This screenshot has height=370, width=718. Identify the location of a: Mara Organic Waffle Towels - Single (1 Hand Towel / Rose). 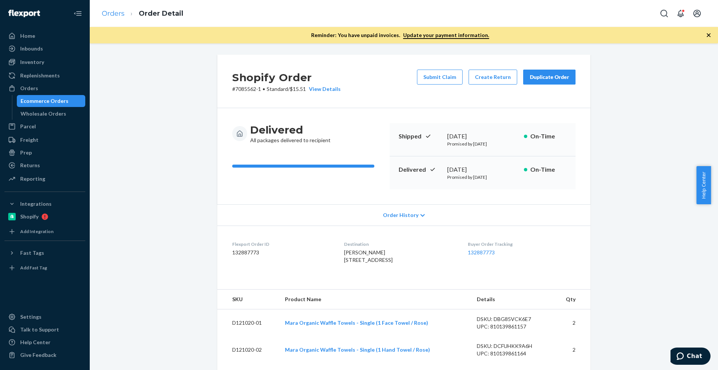
(357, 349).